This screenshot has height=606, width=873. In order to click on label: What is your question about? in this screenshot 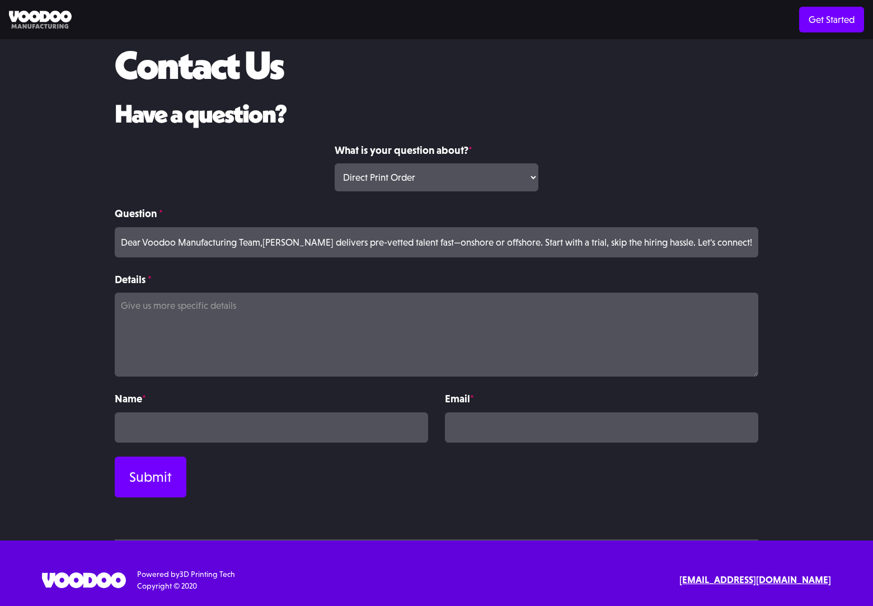, I will do `click(436, 150)`.